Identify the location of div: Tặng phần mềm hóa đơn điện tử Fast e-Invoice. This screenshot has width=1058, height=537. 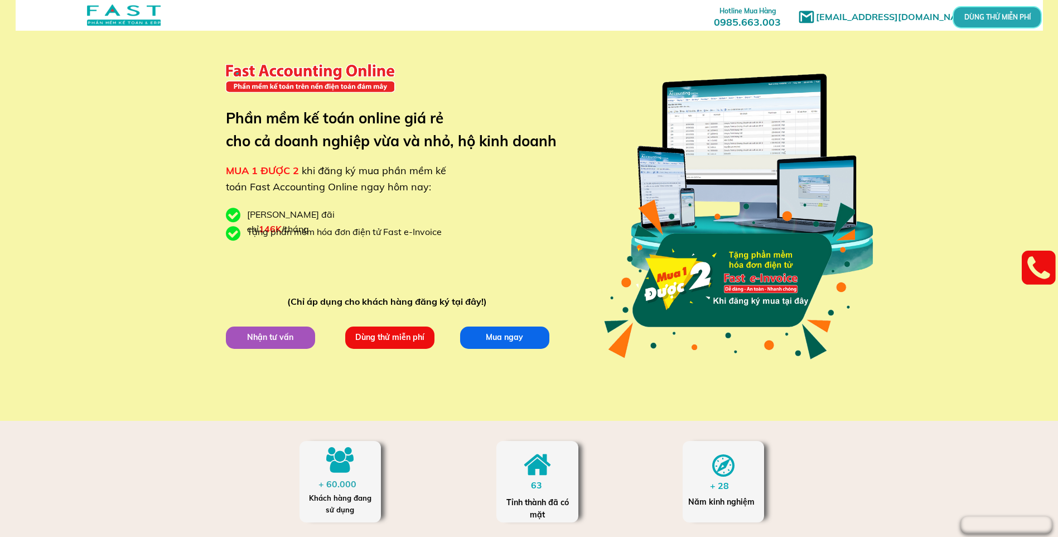
(349, 232).